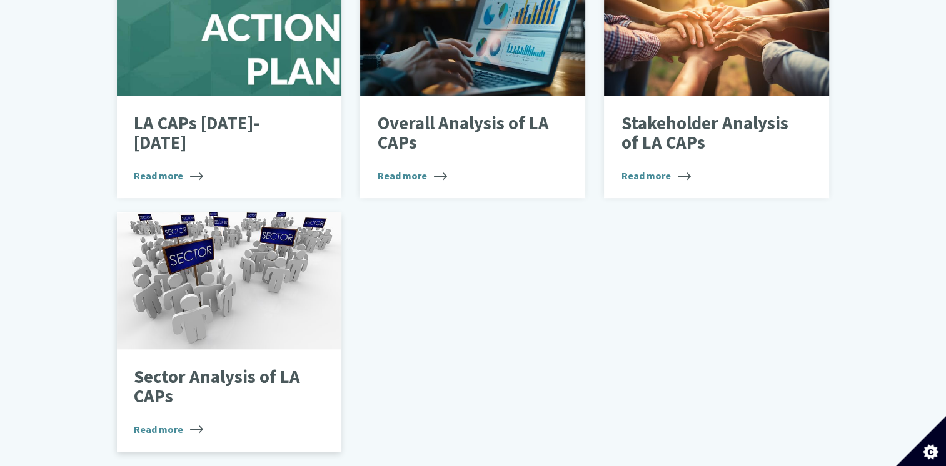  What do you see at coordinates (463, 133) in the screenshot?
I see `p: Overall Analysis of LA CAPs` at bounding box center [463, 133].